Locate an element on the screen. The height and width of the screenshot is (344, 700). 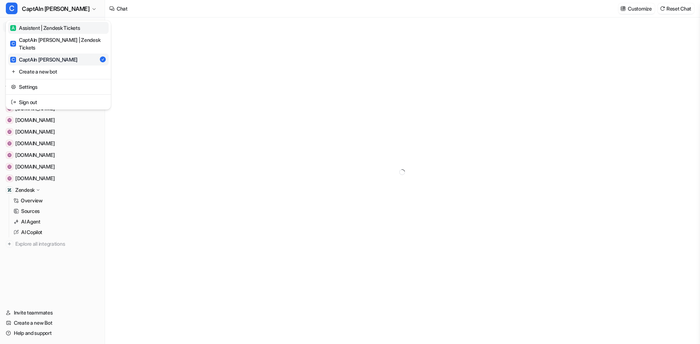
div: Assistent | Zendesk Tickets is located at coordinates (45, 28).